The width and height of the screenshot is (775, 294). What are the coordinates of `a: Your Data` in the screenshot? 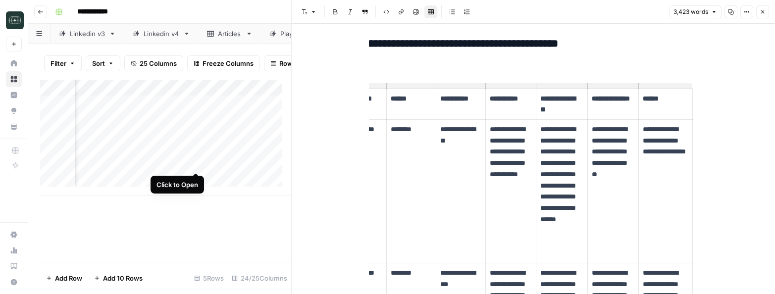 It's located at (14, 127).